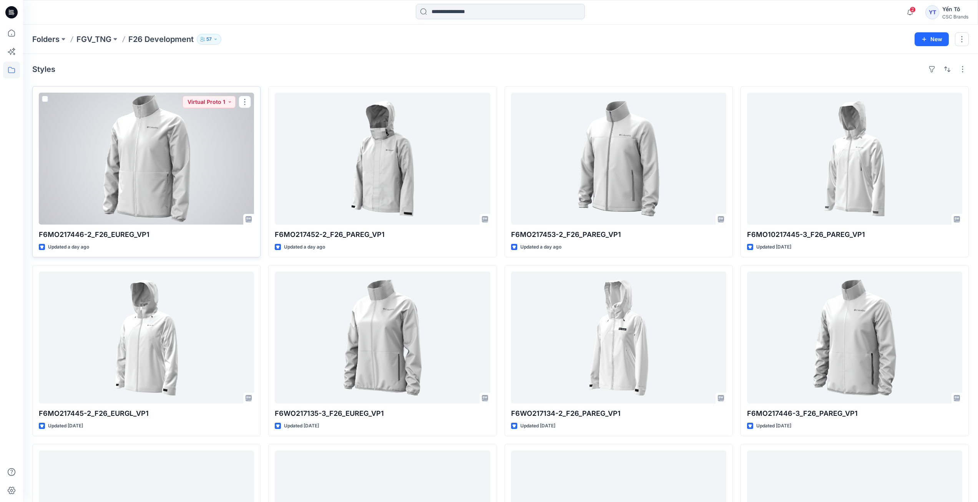  Describe the element at coordinates (382, 158) in the screenshot. I see `a: F6MO217452-2_F26_PAREG_VP1` at that location.